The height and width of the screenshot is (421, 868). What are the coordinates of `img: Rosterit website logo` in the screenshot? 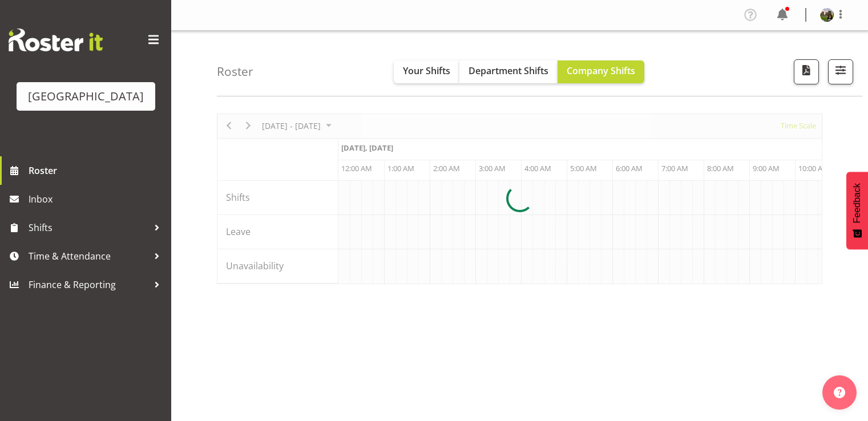 It's located at (55, 40).